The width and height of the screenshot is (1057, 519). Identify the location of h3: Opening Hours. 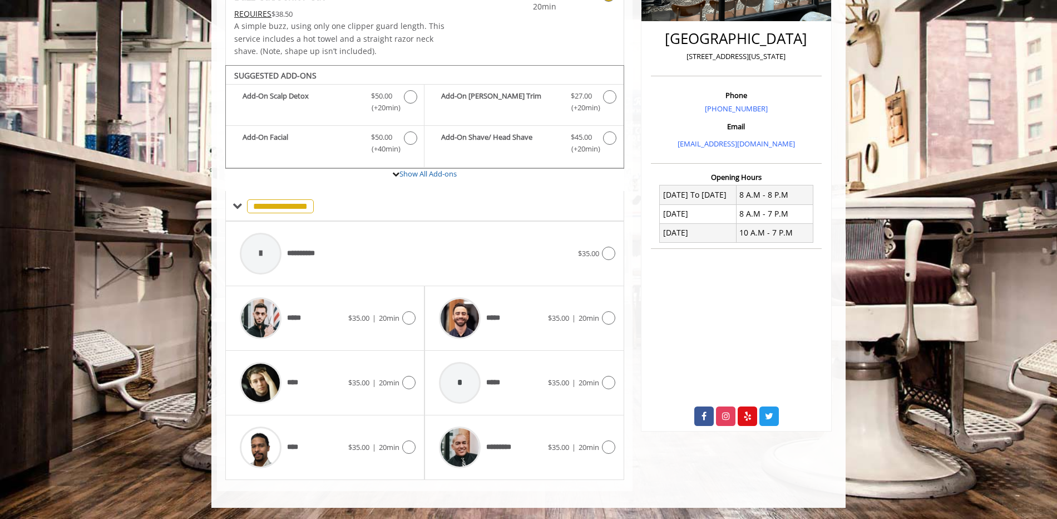
(736, 177).